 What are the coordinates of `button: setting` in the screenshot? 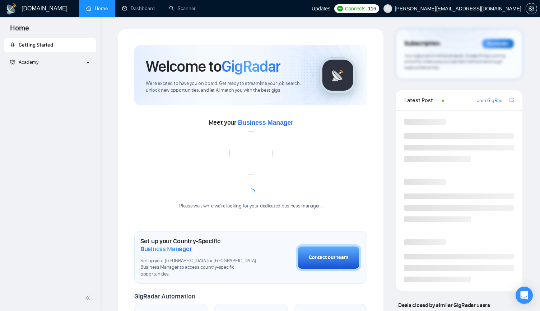 It's located at (531, 9).